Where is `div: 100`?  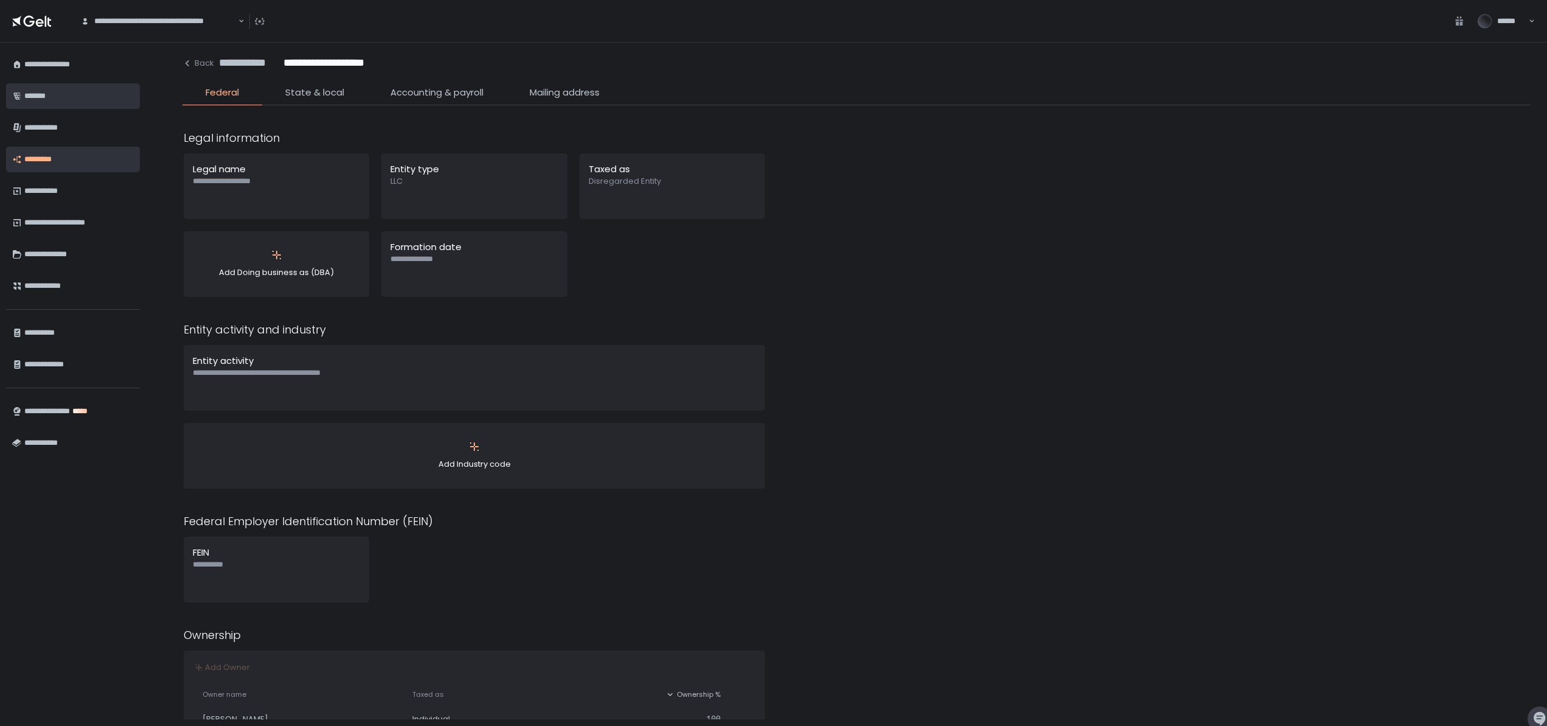
div: 100 is located at coordinates (635, 719).